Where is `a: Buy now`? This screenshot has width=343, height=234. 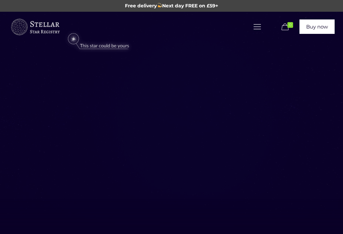
a: Buy now is located at coordinates (317, 26).